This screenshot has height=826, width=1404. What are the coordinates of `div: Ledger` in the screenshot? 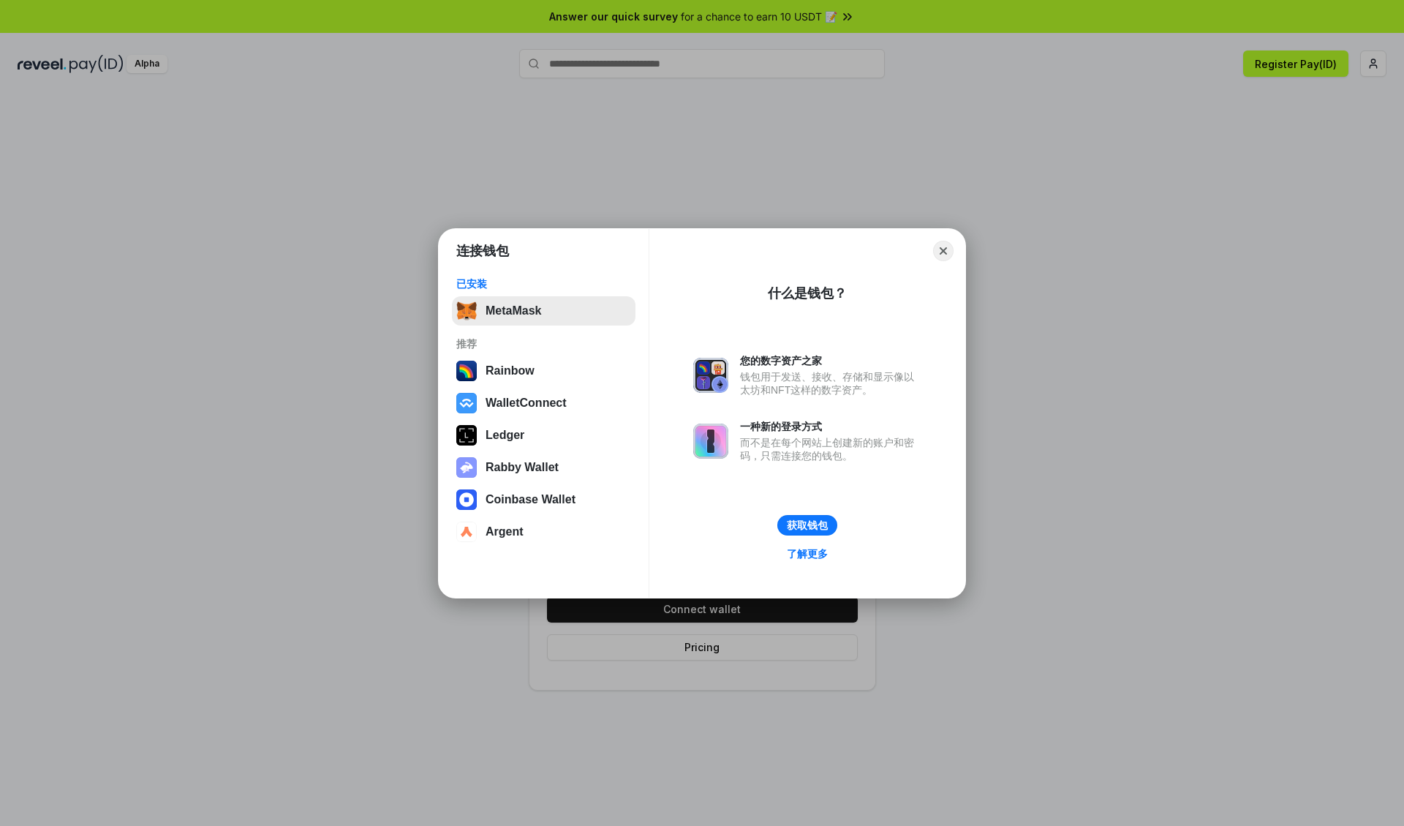 It's located at (505, 435).